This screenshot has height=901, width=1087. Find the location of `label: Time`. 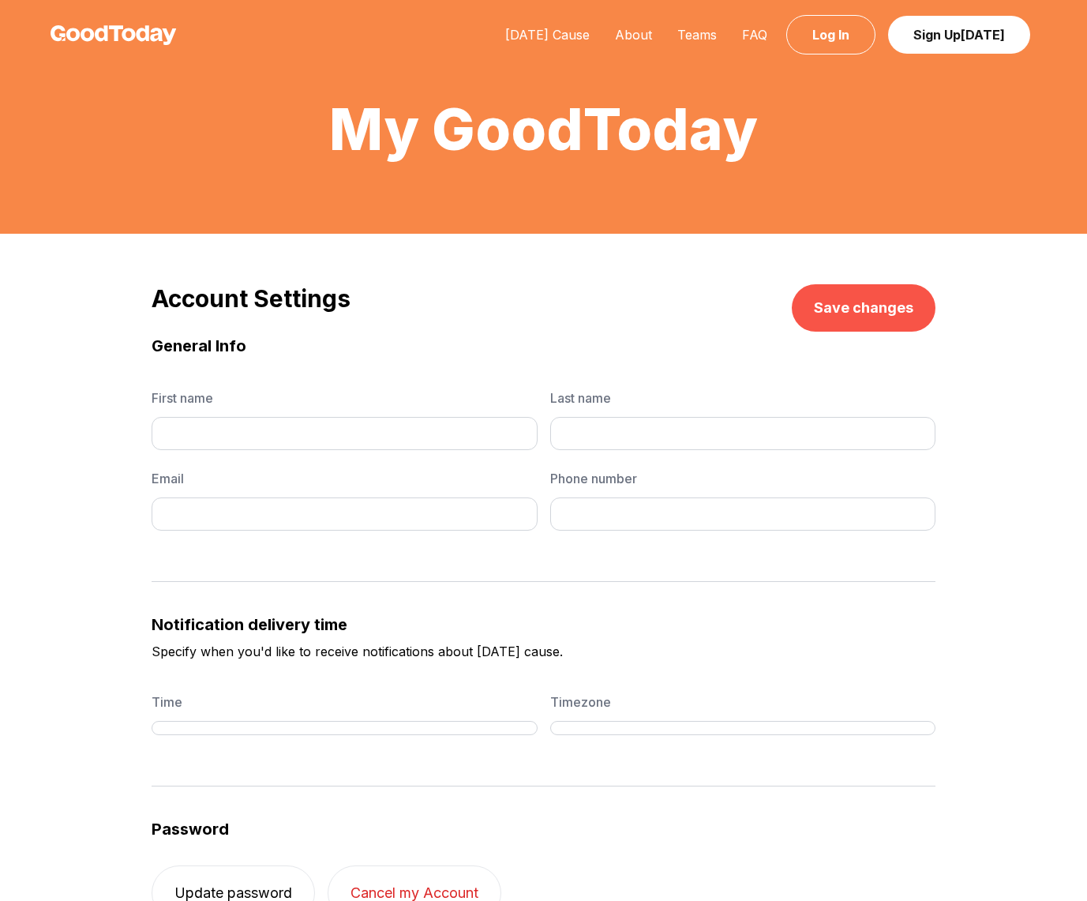

label: Time is located at coordinates (344, 702).